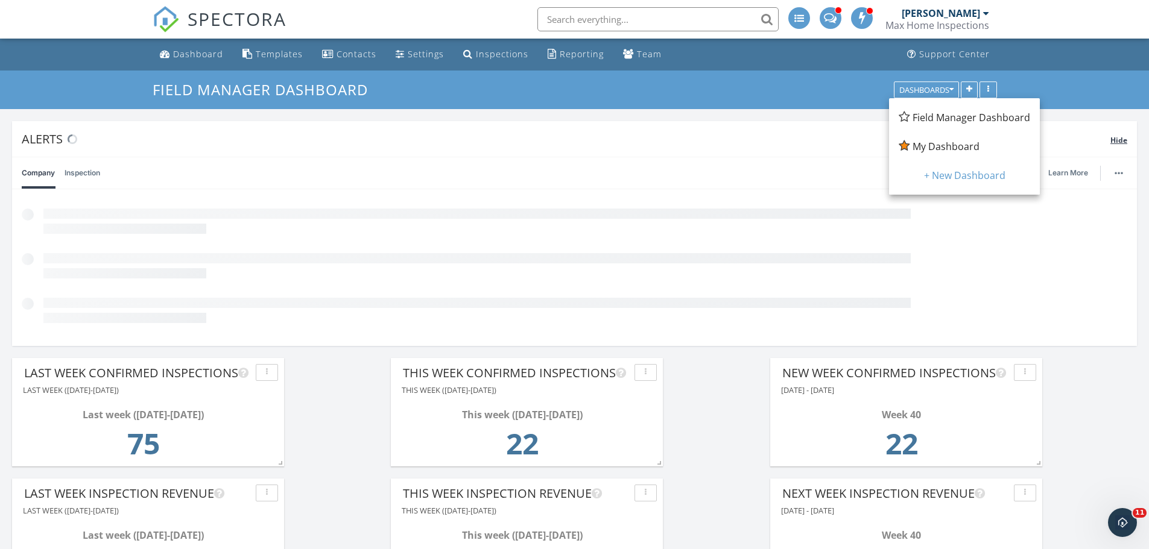  What do you see at coordinates (138, 373) in the screenshot?
I see `div: Last Week Confirmed Inspections` at bounding box center [138, 373].